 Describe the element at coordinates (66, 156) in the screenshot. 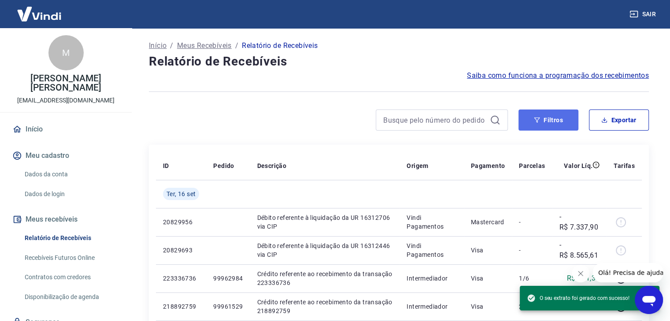

I see `button: Meu cadastro` at that location.